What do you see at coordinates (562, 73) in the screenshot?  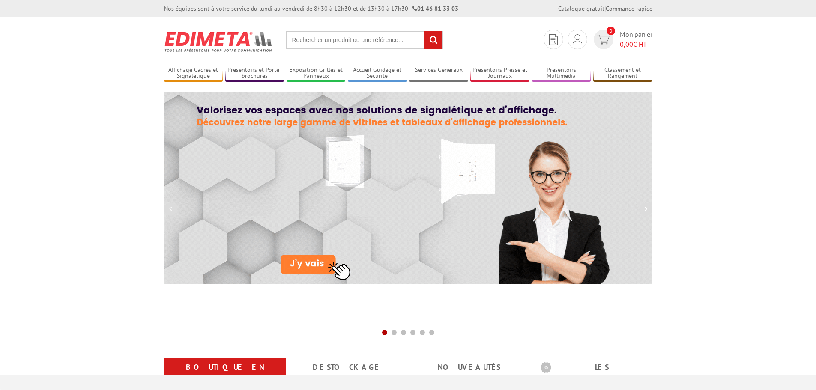 I see `a: Présentoirs Multimédia` at bounding box center [562, 73].